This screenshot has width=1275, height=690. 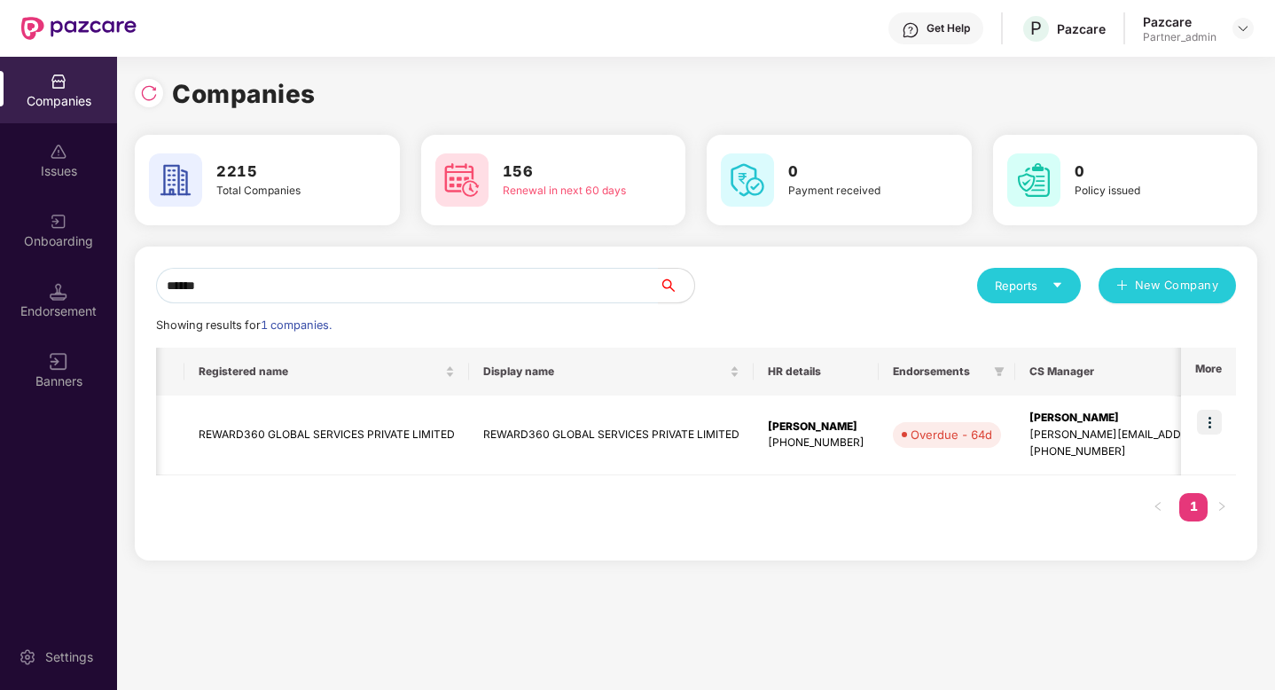 I want to click on img: svg+xml;base64,PHN2ZyBpZD0iSGVscC0zMngzMiIgeG1sbnM9Imh0dHA6Ly93d3cudzMub3JnLzIwMDAvc3ZnIiB3aWR0aD..., so click(x=911, y=30).